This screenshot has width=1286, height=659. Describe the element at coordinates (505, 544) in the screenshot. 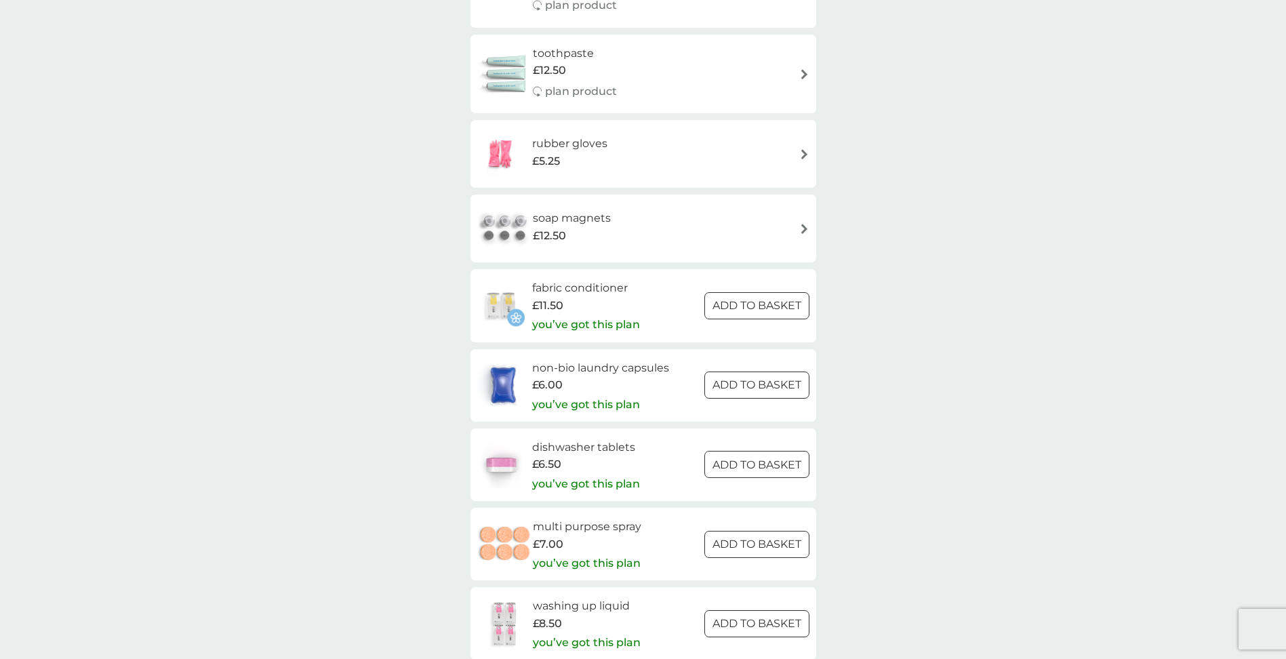

I see `img: multi purpose spray` at that location.